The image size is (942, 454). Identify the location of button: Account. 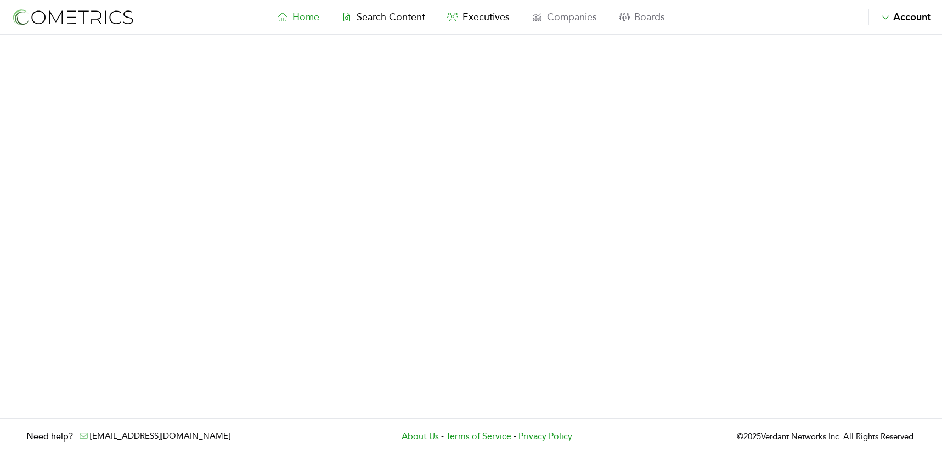
(900, 17).